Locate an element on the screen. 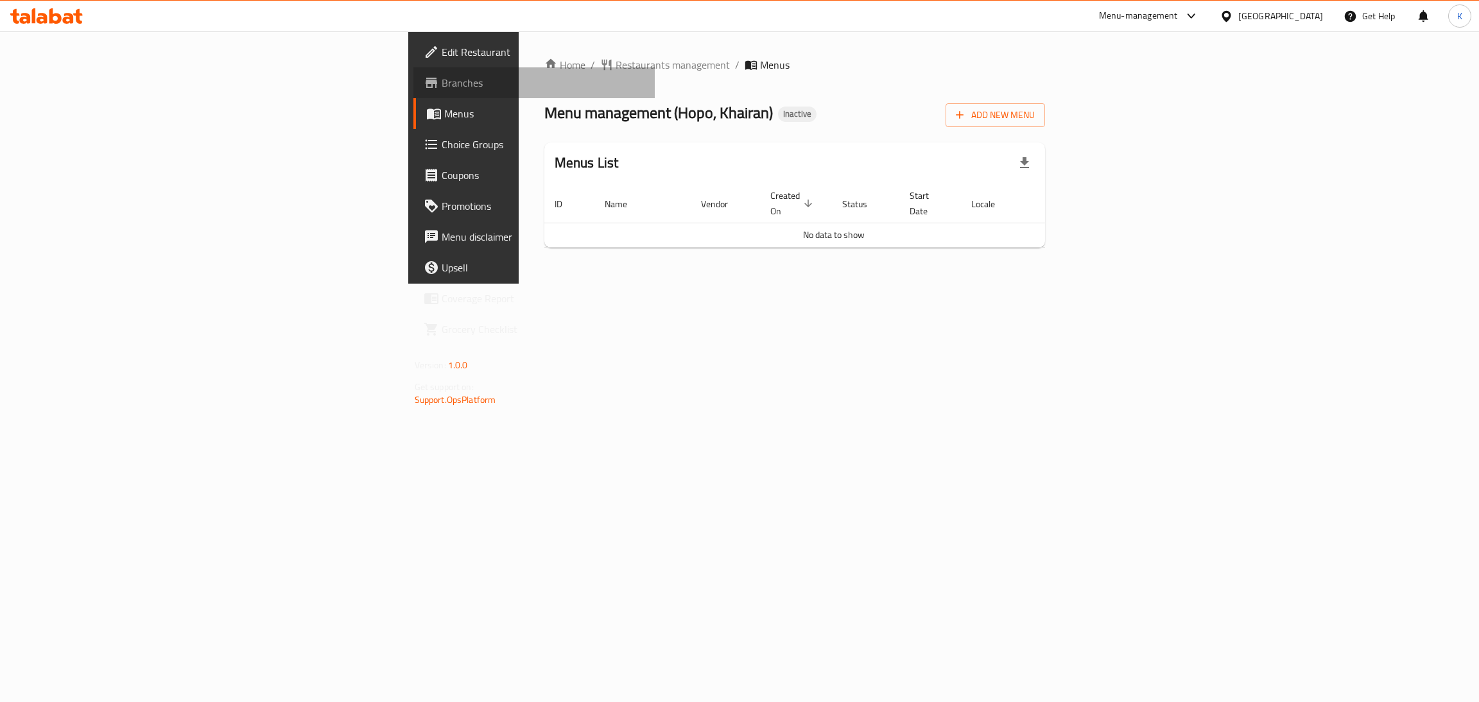  span: ID is located at coordinates (567, 204).